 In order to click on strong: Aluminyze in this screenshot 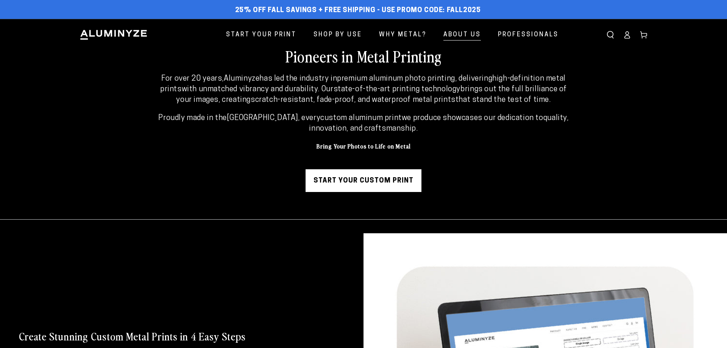, I will do `click(242, 79)`.